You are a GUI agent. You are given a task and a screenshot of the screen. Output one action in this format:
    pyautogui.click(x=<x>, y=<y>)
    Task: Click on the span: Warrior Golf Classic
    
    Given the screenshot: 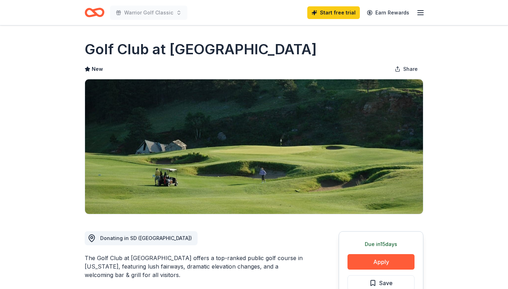 What is the action you would take?
    pyautogui.click(x=149, y=13)
    